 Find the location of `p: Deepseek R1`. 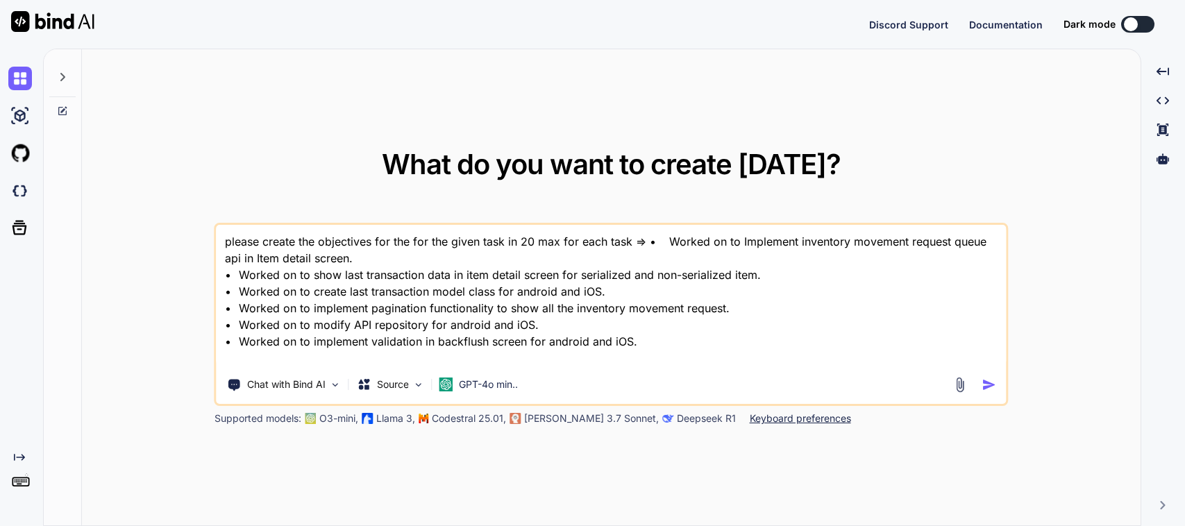

p: Deepseek R1 is located at coordinates (706, 418).